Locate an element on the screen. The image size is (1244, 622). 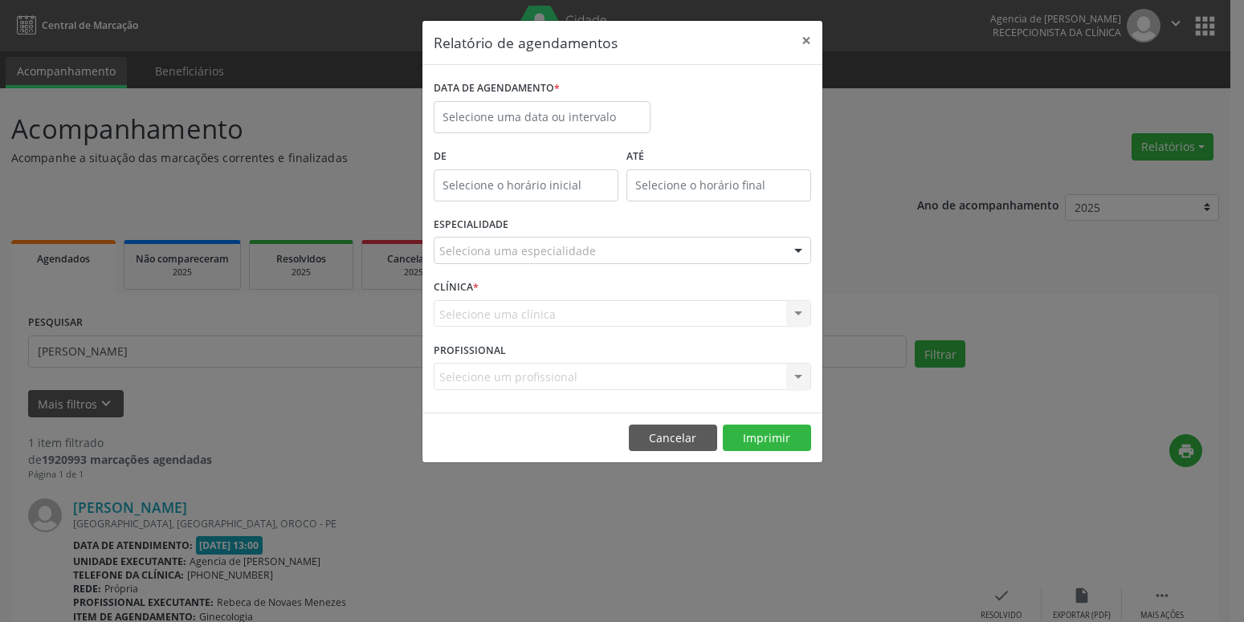
input: Selecione uma data ou intervalo is located at coordinates (542, 117).